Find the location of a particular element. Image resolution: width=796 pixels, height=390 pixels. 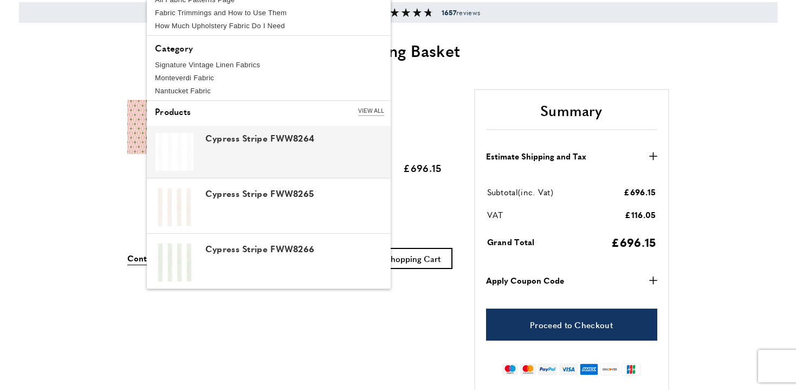

div: Cypress Stripe FWW8264 is located at coordinates (297, 138).